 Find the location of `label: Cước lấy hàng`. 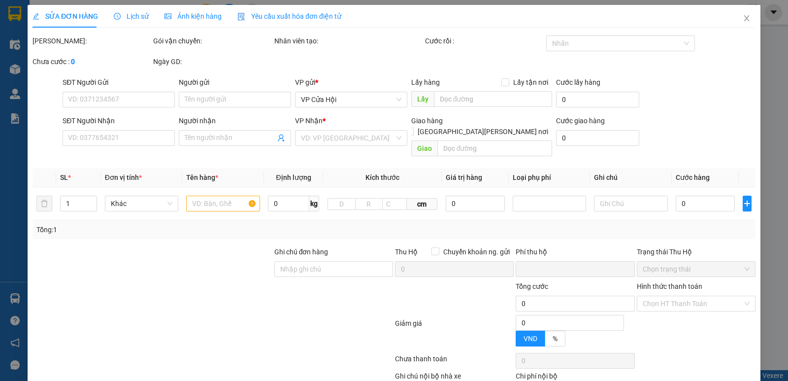

label: Cước lấy hàng is located at coordinates (578, 82).